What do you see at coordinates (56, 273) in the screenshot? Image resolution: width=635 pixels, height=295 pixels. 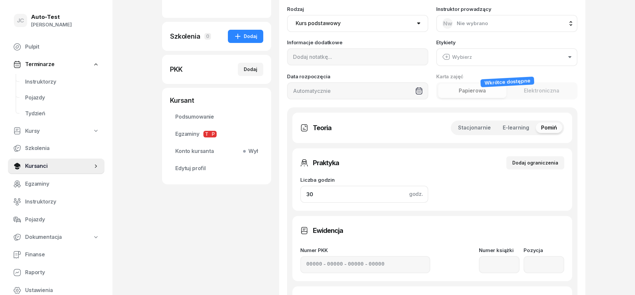 I see `a: Raporty` at bounding box center [56, 273].